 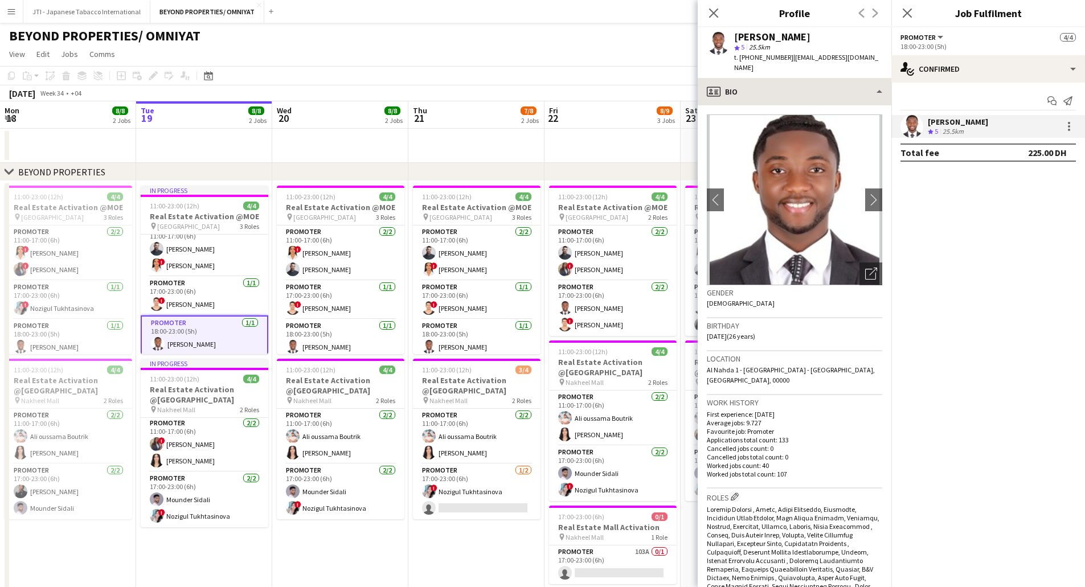 I want to click on span: Fri, so click(x=554, y=111).